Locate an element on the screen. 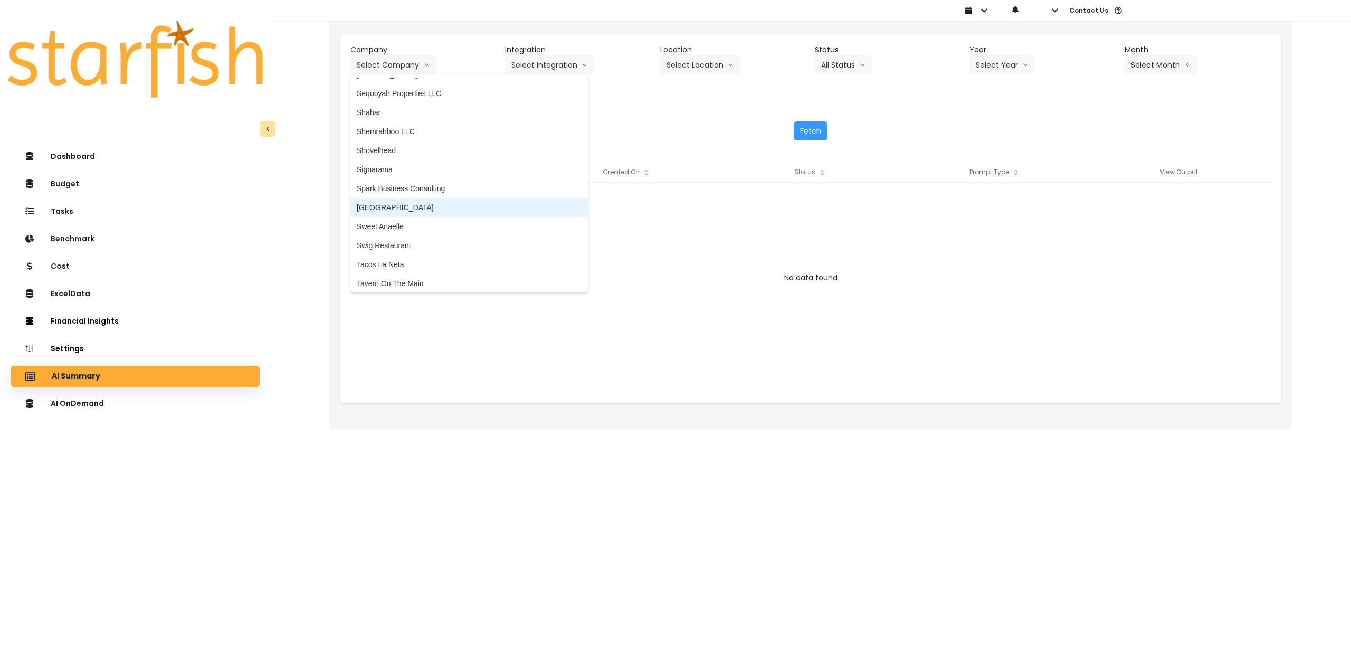  div: View Output is located at coordinates (1178, 172).